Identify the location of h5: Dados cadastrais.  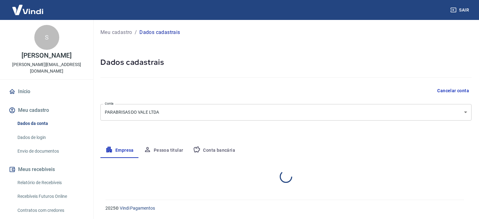
(286, 62).